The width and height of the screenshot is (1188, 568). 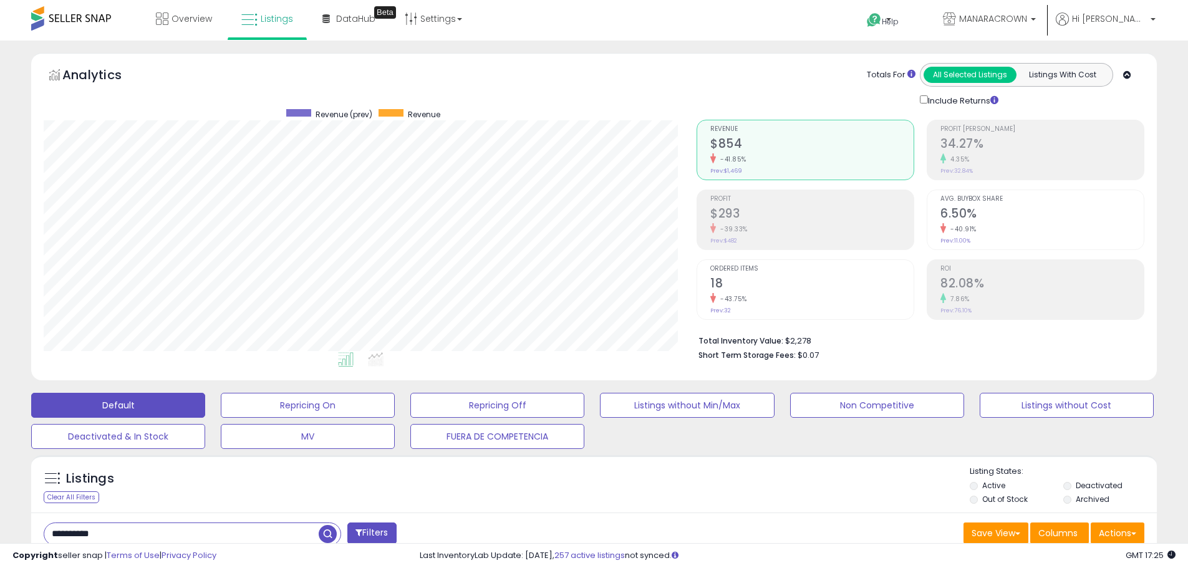 What do you see at coordinates (747, 355) in the screenshot?
I see `b: Short Term Storage Fees:` at bounding box center [747, 355].